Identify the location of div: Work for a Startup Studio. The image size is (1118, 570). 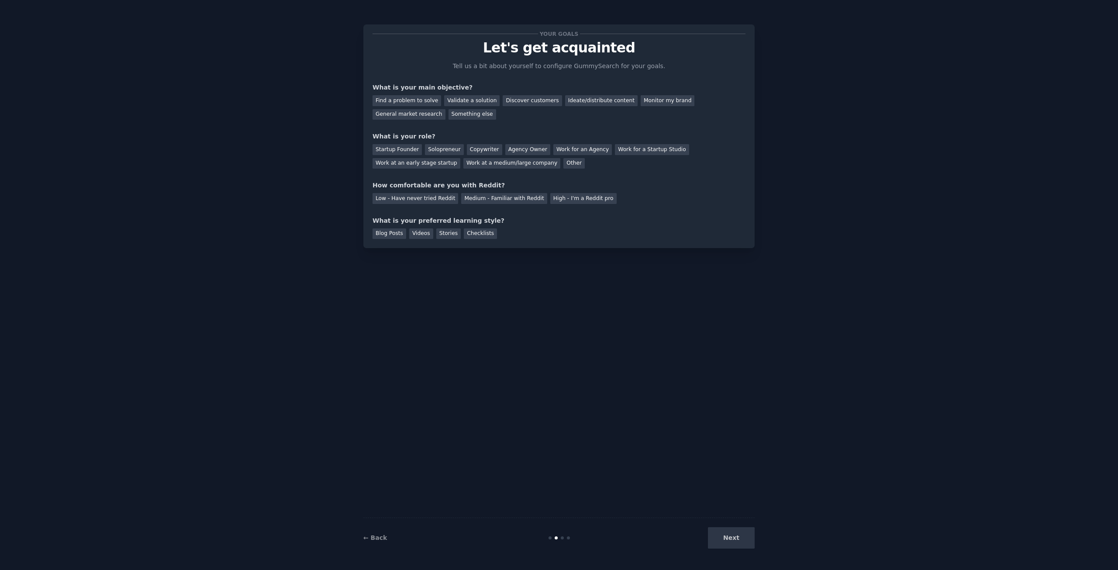
(651, 149).